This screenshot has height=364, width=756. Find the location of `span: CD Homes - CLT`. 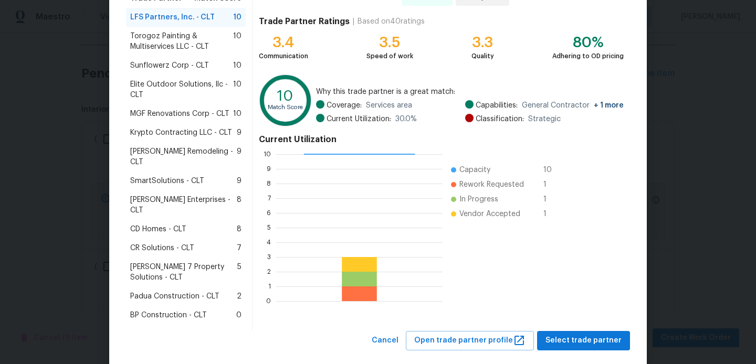

span: CD Homes - CLT is located at coordinates (158, 229).